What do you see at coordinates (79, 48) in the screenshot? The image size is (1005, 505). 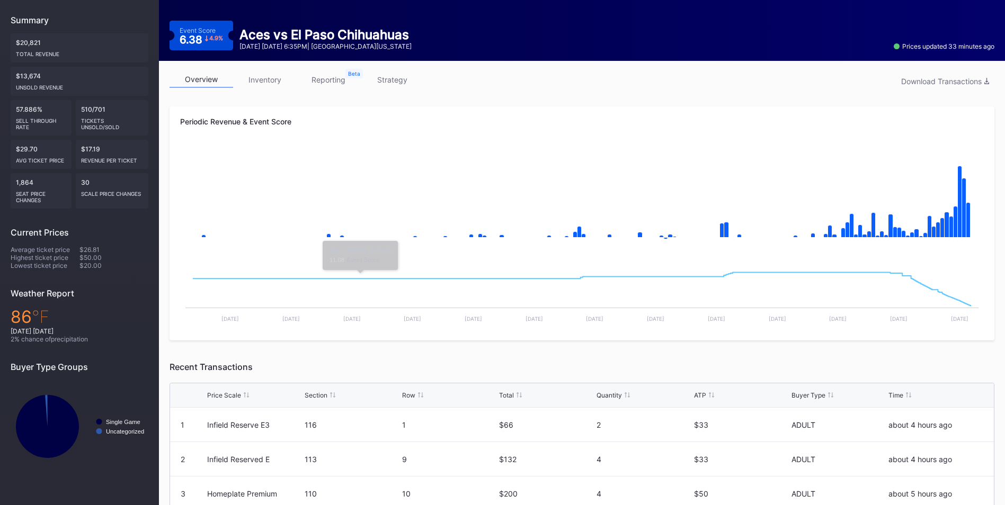 I see `div: $20,821` at bounding box center [79, 48].